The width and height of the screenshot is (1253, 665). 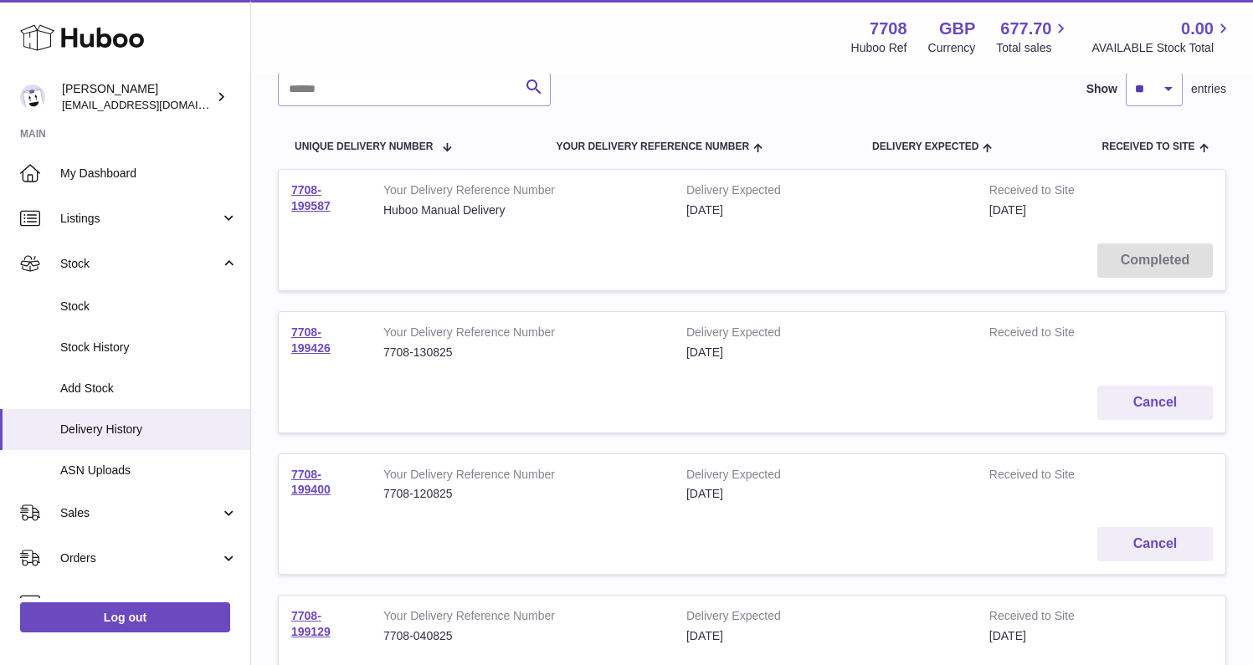 What do you see at coordinates (149, 388) in the screenshot?
I see `span: Add Stock` at bounding box center [149, 388].